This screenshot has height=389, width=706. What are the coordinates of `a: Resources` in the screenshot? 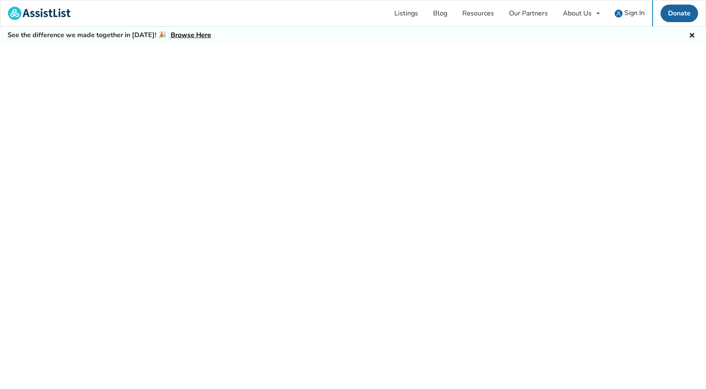 It's located at (478, 13).